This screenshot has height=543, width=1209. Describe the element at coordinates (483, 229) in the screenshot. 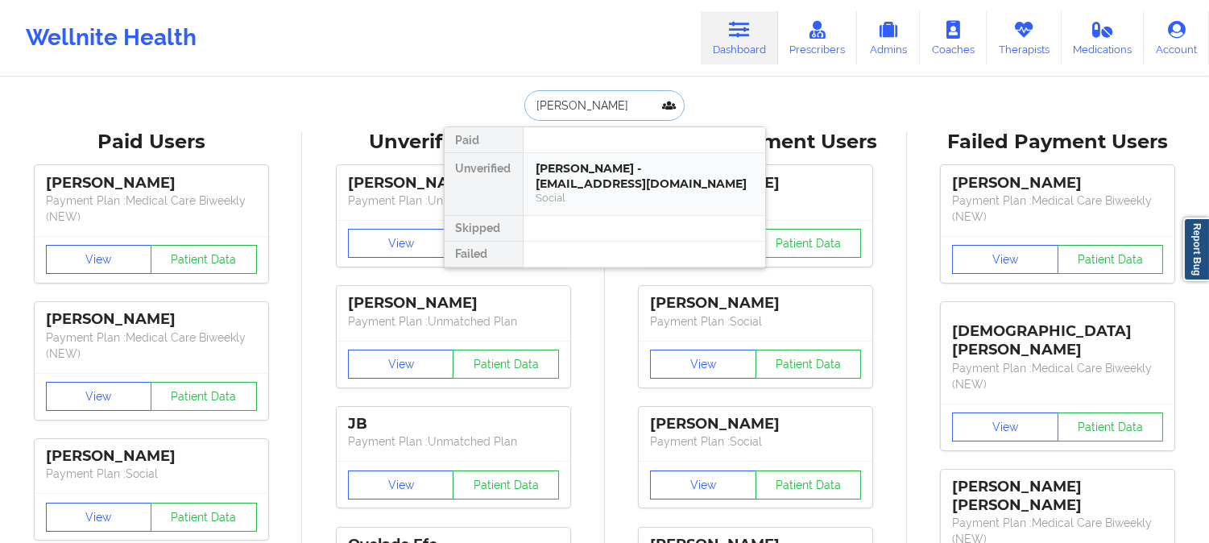

I see `div: Skipped` at that location.